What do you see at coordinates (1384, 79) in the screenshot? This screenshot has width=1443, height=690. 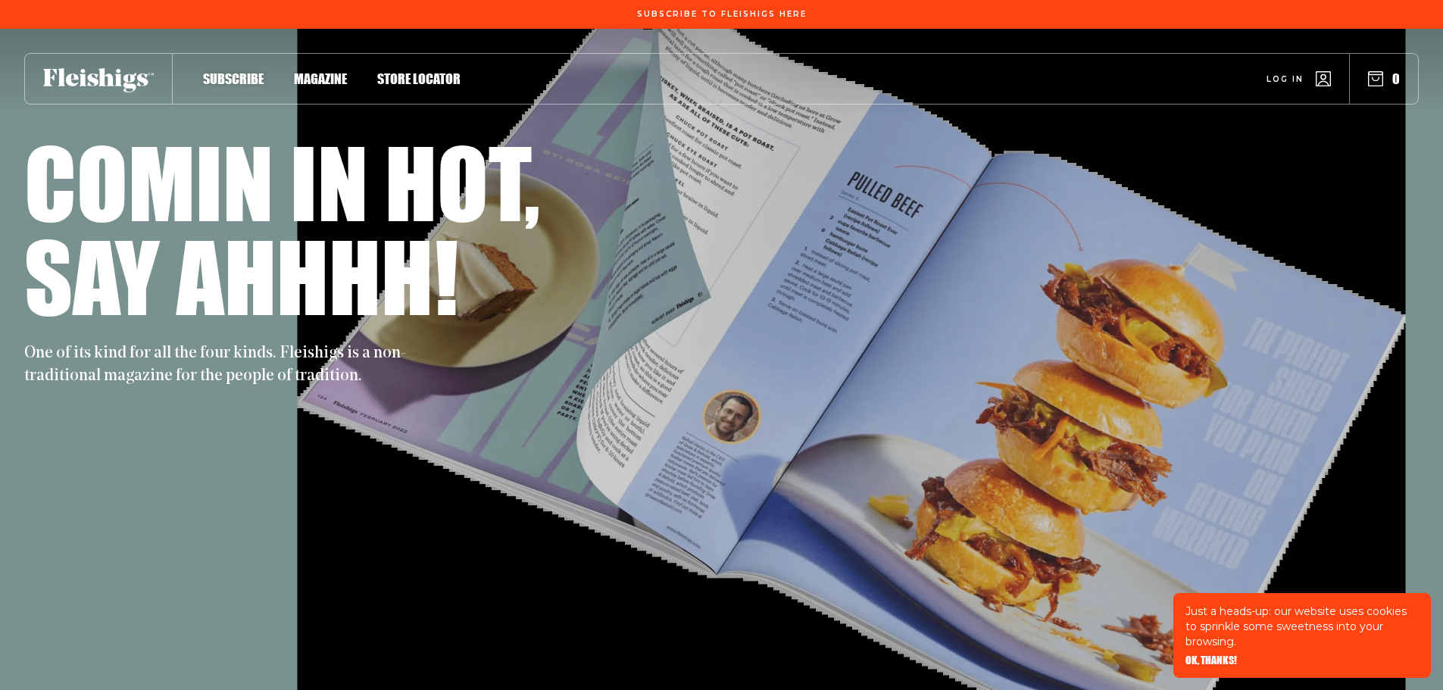 I see `button: 0` at bounding box center [1384, 79].